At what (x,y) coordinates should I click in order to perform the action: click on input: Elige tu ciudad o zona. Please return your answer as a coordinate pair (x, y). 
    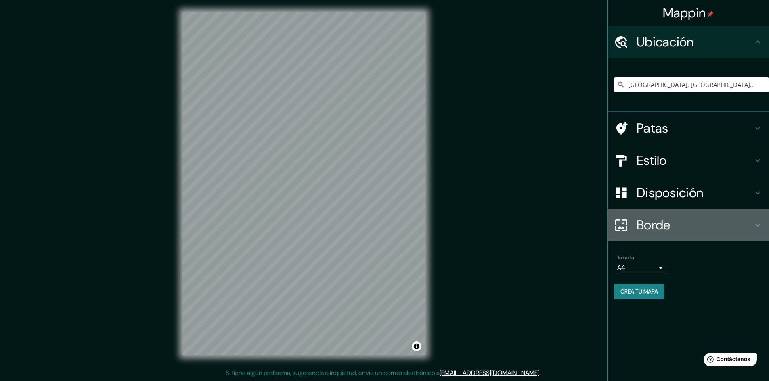
    Looking at the image, I should click on (692, 85).